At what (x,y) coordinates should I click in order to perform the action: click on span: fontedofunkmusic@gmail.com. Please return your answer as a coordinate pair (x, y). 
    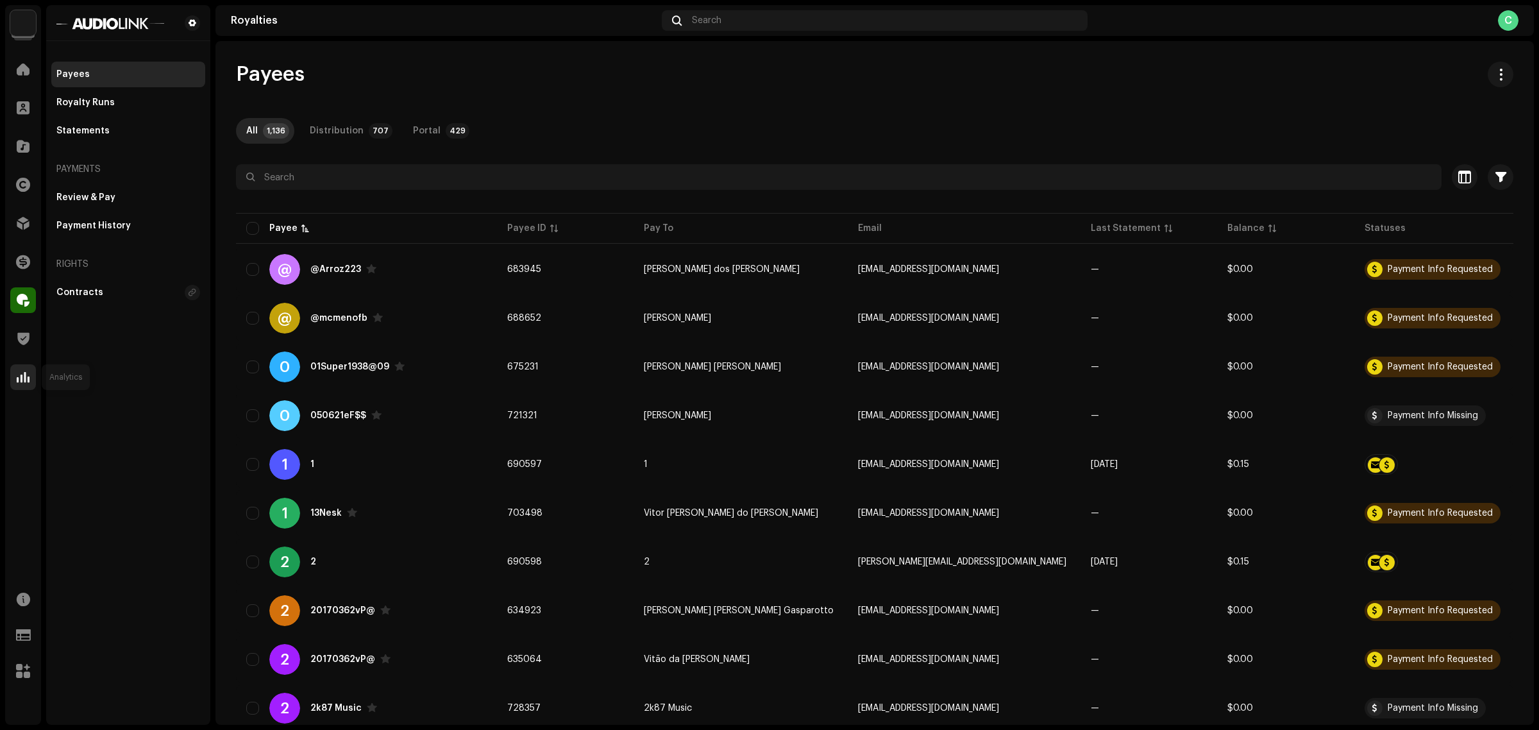
    Looking at the image, I should click on (929, 708).